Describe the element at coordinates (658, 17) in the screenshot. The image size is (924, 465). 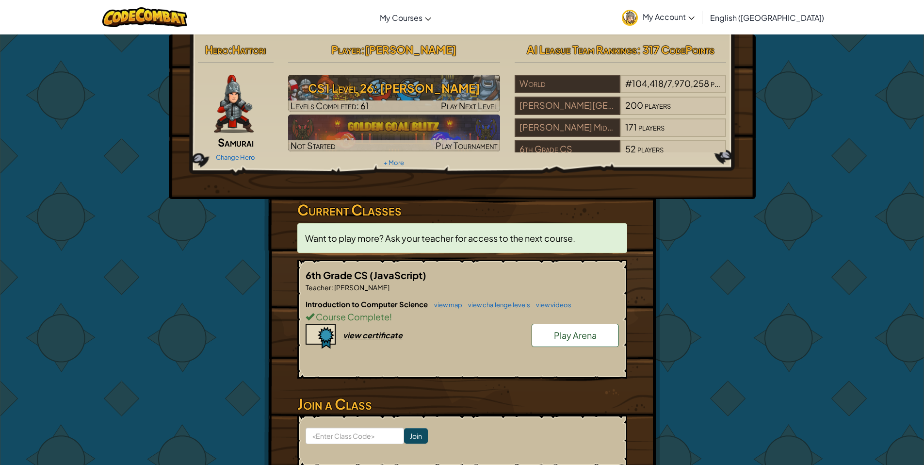
I see `a: My Account` at that location.